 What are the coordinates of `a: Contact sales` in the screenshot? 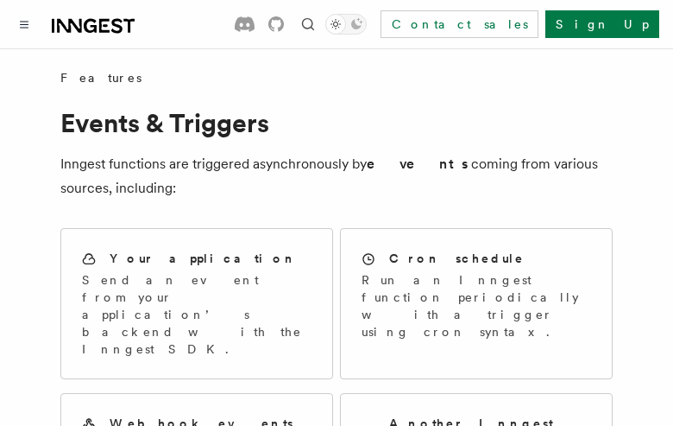 It's located at (459, 24).